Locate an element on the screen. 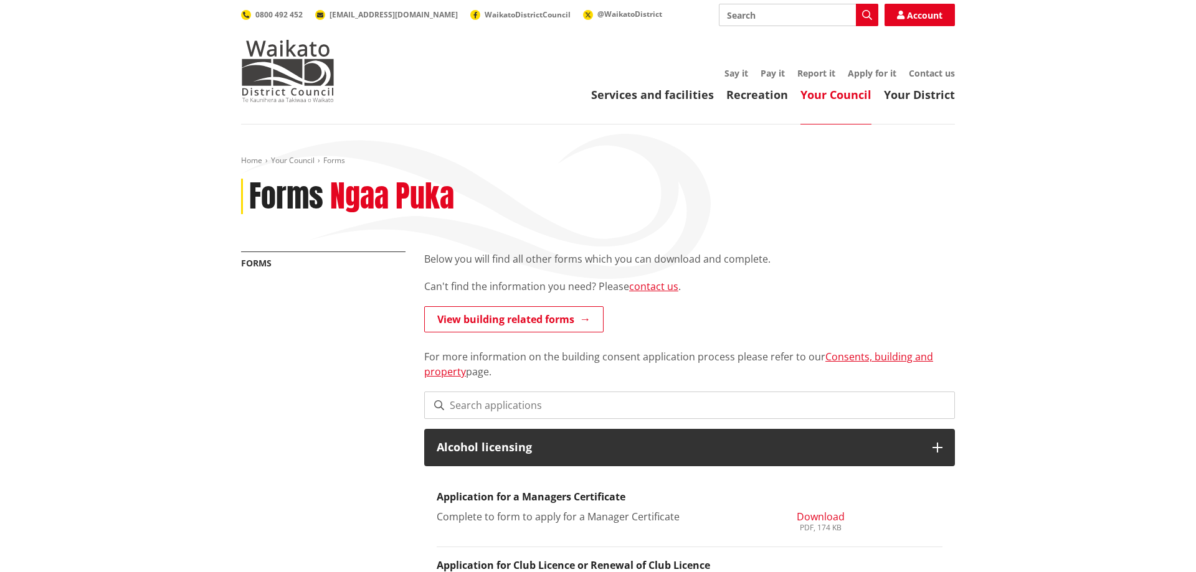 This screenshot has height=572, width=1196. span: WaikatoDistrictCouncil is located at coordinates (528, 14).